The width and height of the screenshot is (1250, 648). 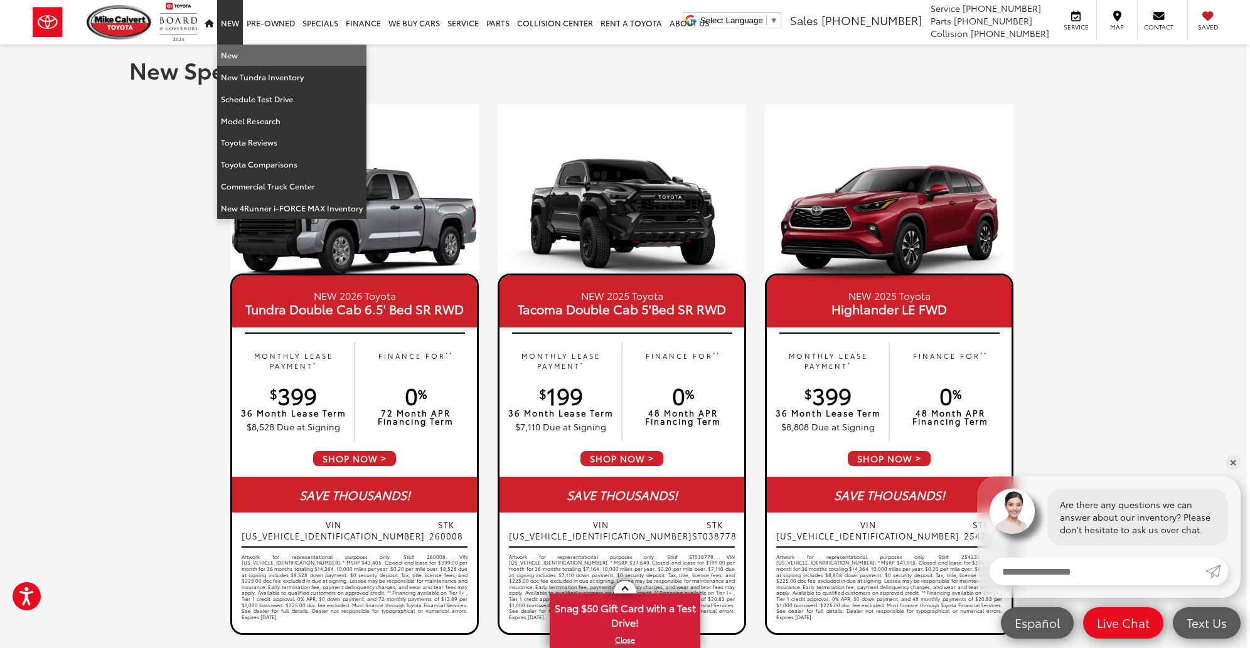 What do you see at coordinates (889, 309) in the screenshot?
I see `span: Highlander LE FWD` at bounding box center [889, 309].